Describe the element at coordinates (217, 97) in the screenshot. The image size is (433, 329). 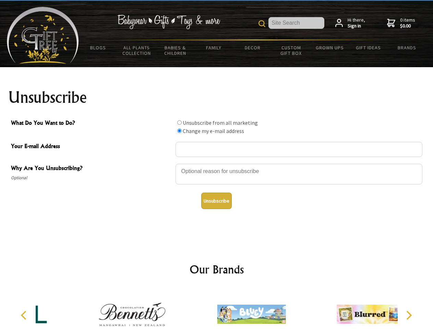
I see `h1: Unsubscribe` at that location.